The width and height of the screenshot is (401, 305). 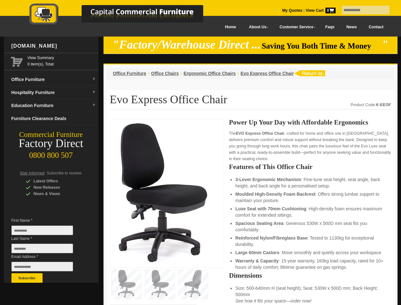 What do you see at coordinates (123, 15) in the screenshot?
I see `img: Capital Commercial Furniture Logo` at bounding box center [123, 15].